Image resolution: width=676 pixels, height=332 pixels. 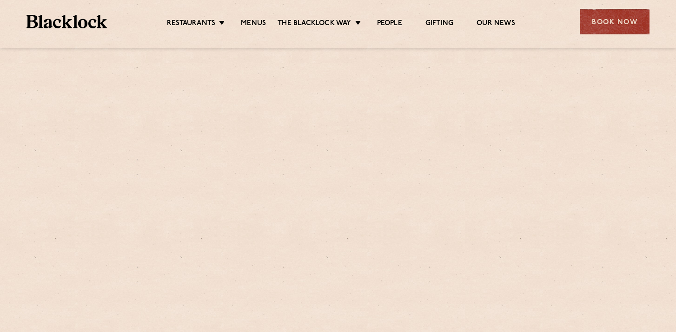 I want to click on img: BL_Textured_Logo-footer-cropped.svg, so click(x=66, y=21).